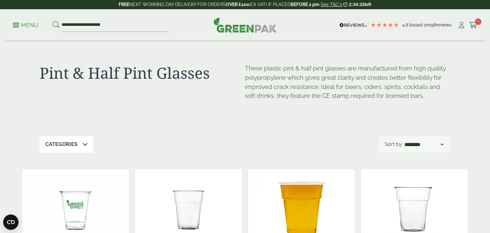  I want to click on span: 2:34:33, so click(357, 4).